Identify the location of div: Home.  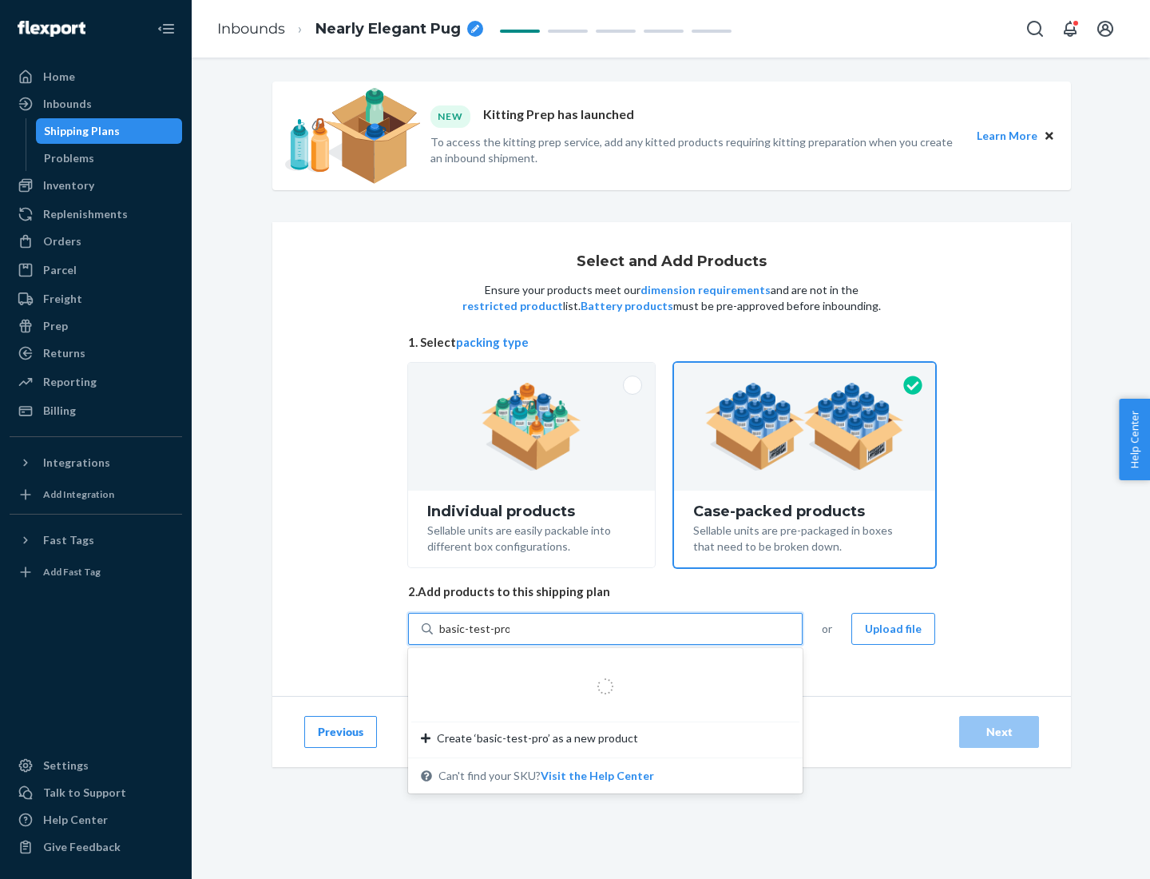
(59, 77).